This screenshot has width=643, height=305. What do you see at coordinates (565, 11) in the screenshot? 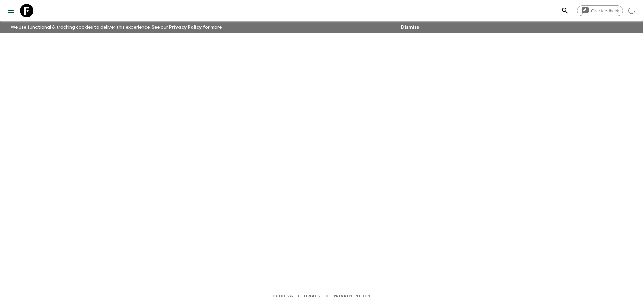
I see `button: search adventures` at bounding box center [565, 11].